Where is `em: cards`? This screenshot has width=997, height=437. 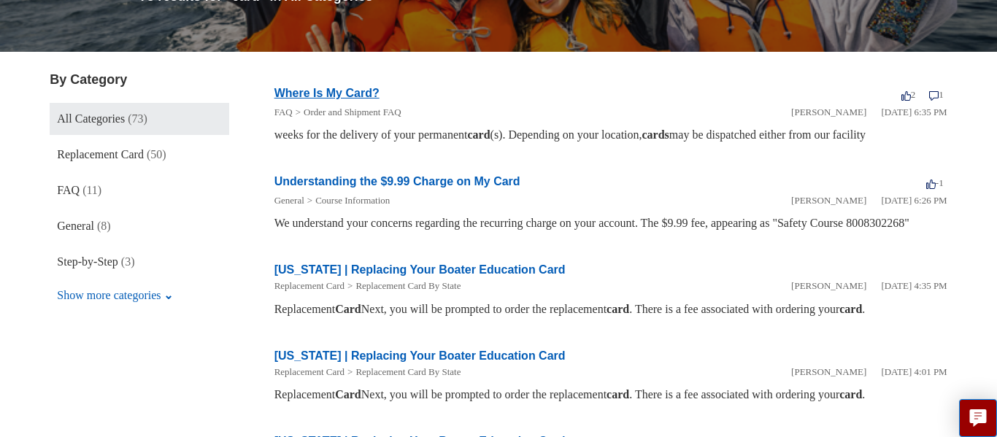
em: cards is located at coordinates (655, 134).